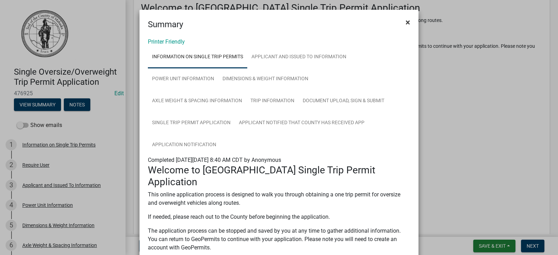  I want to click on a: Printer Friendly, so click(166, 42).